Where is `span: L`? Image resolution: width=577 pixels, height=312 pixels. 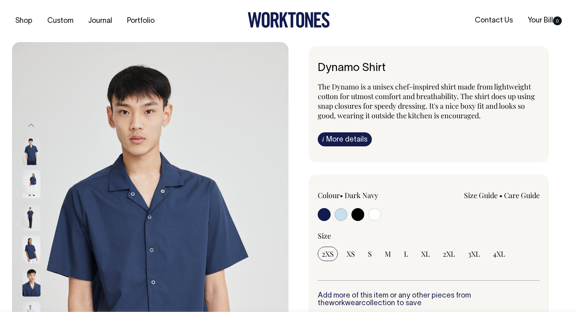 span: L is located at coordinates (406, 254).